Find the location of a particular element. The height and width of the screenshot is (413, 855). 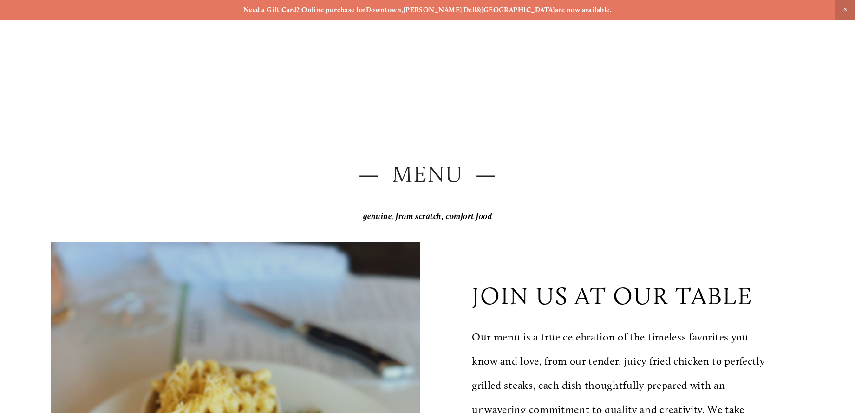

em: genuine, from scratch, comfort food is located at coordinates (428, 216).